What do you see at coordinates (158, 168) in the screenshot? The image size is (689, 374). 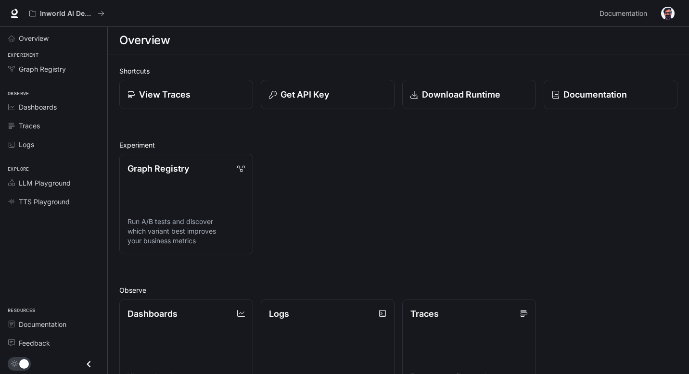 I see `p: Graph Registry` at bounding box center [158, 168].